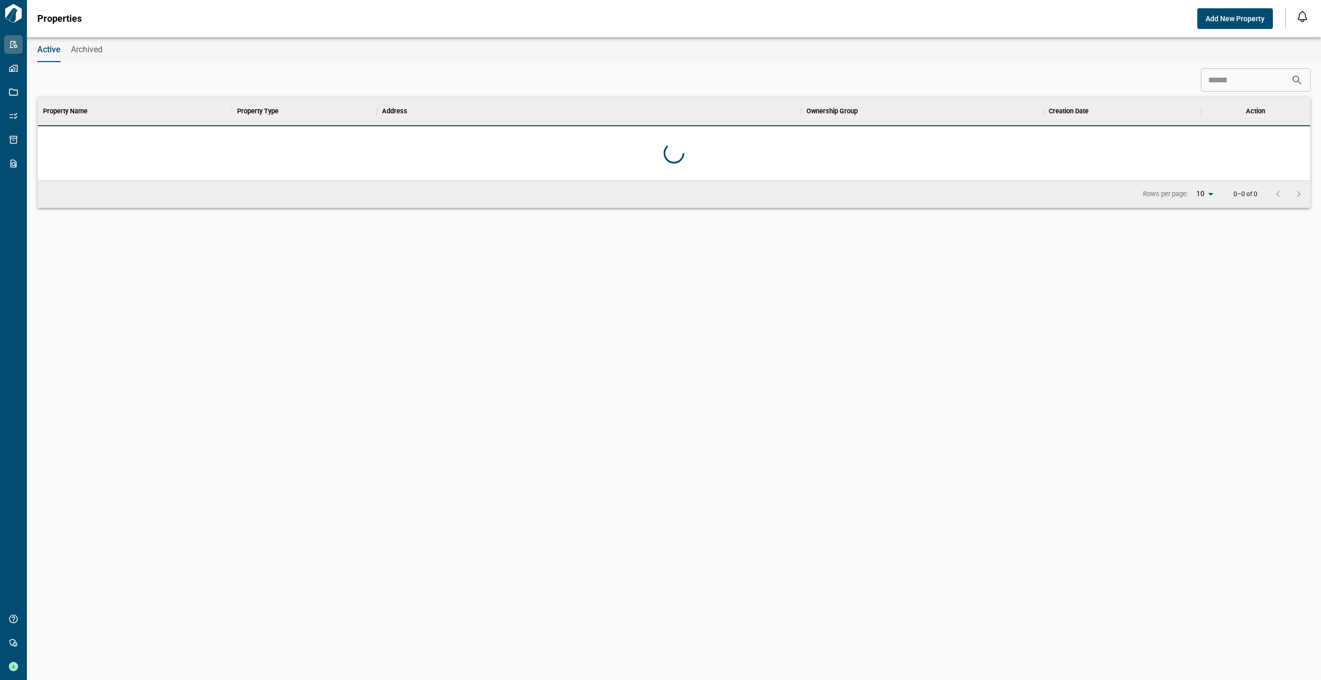 This screenshot has width=1321, height=680. Describe the element at coordinates (1165, 194) in the screenshot. I see `p: Rows per page:` at that location.